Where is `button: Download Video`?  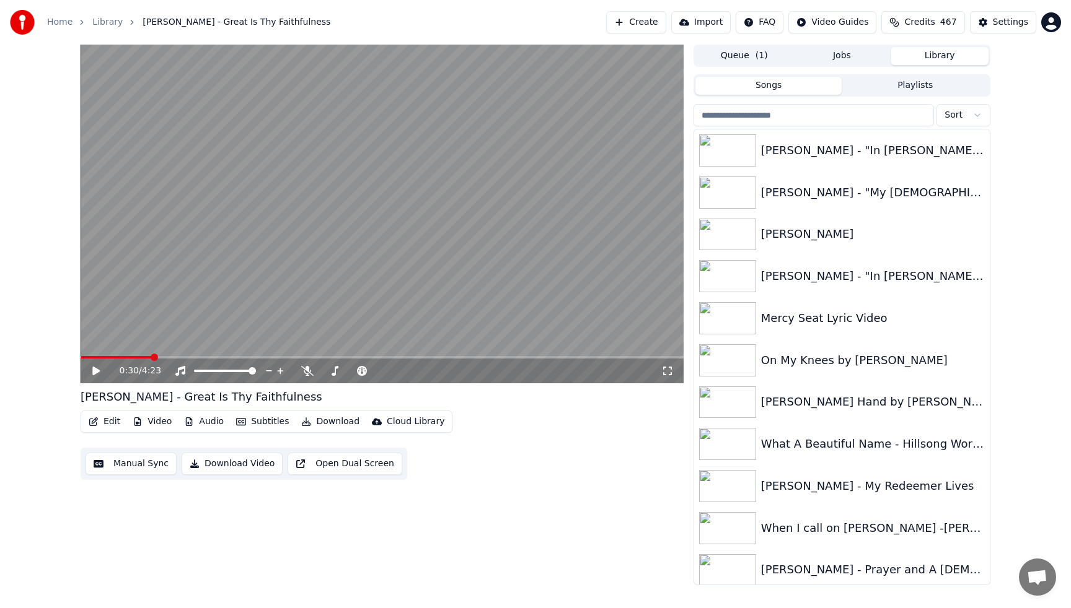
button: Download Video is located at coordinates (232, 464).